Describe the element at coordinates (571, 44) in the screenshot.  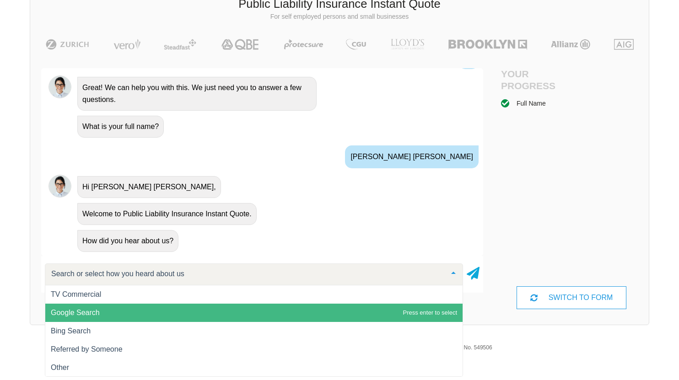
I see `img: Allianz | Public Liability Insurance` at that location.